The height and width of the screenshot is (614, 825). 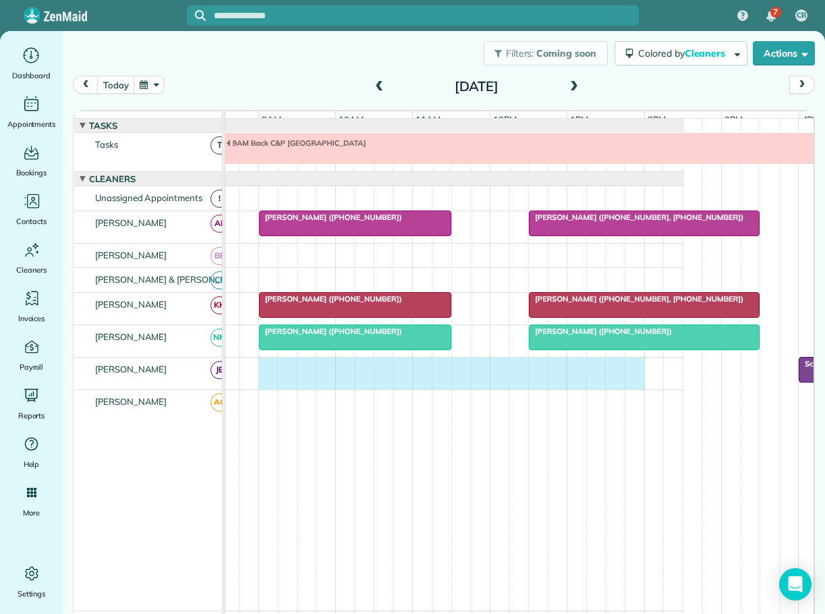 I want to click on span: Settings, so click(x=32, y=593).